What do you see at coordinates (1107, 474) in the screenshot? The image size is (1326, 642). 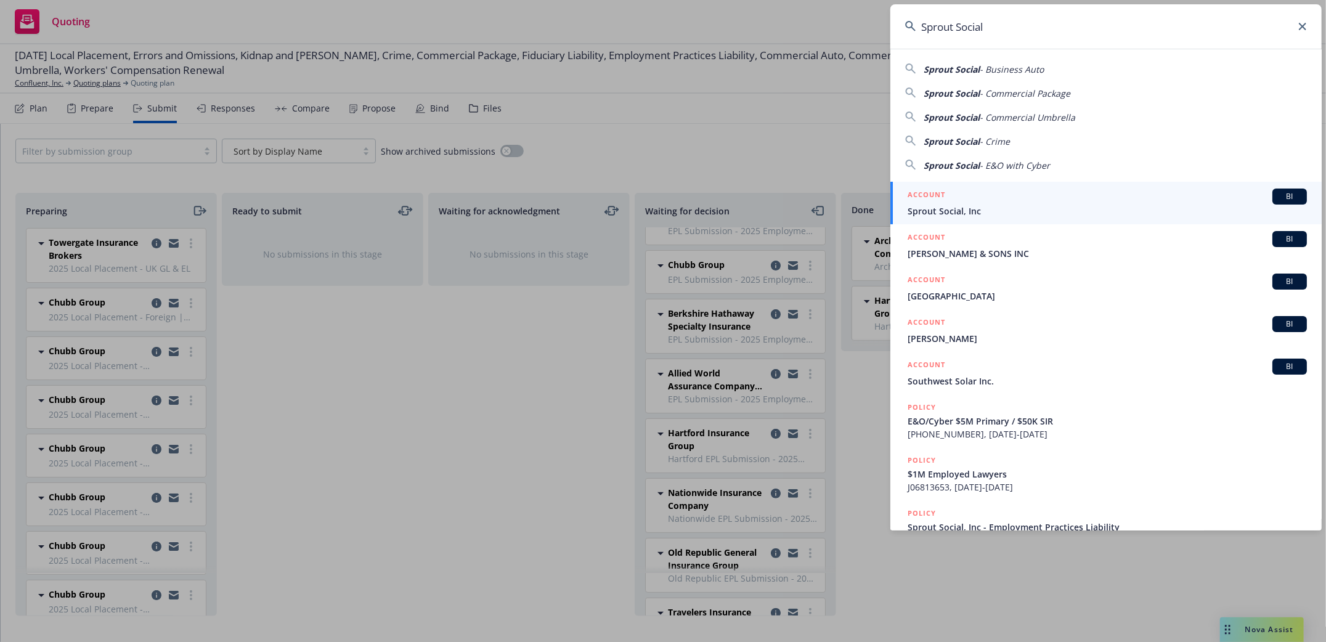 I see `span: $1M Employed Lawyers` at bounding box center [1107, 474].